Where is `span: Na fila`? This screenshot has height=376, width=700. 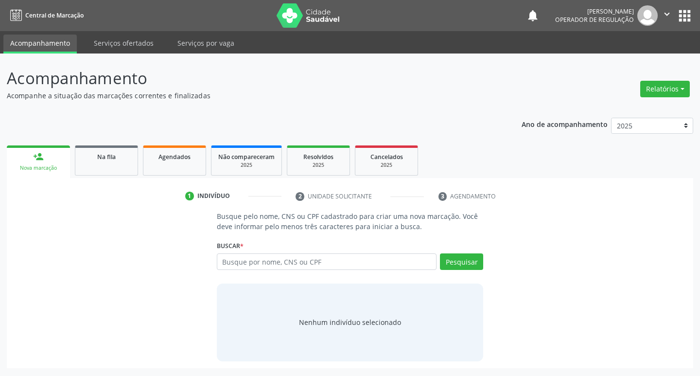
span: Na fila is located at coordinates (106, 157).